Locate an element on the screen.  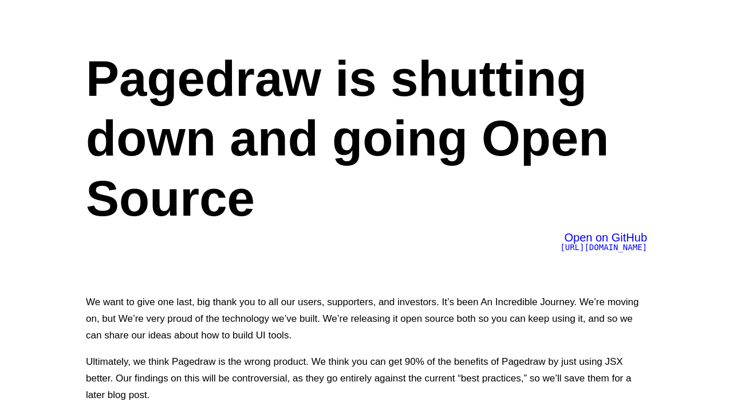
span: Open on GitHub is located at coordinates (606, 237).